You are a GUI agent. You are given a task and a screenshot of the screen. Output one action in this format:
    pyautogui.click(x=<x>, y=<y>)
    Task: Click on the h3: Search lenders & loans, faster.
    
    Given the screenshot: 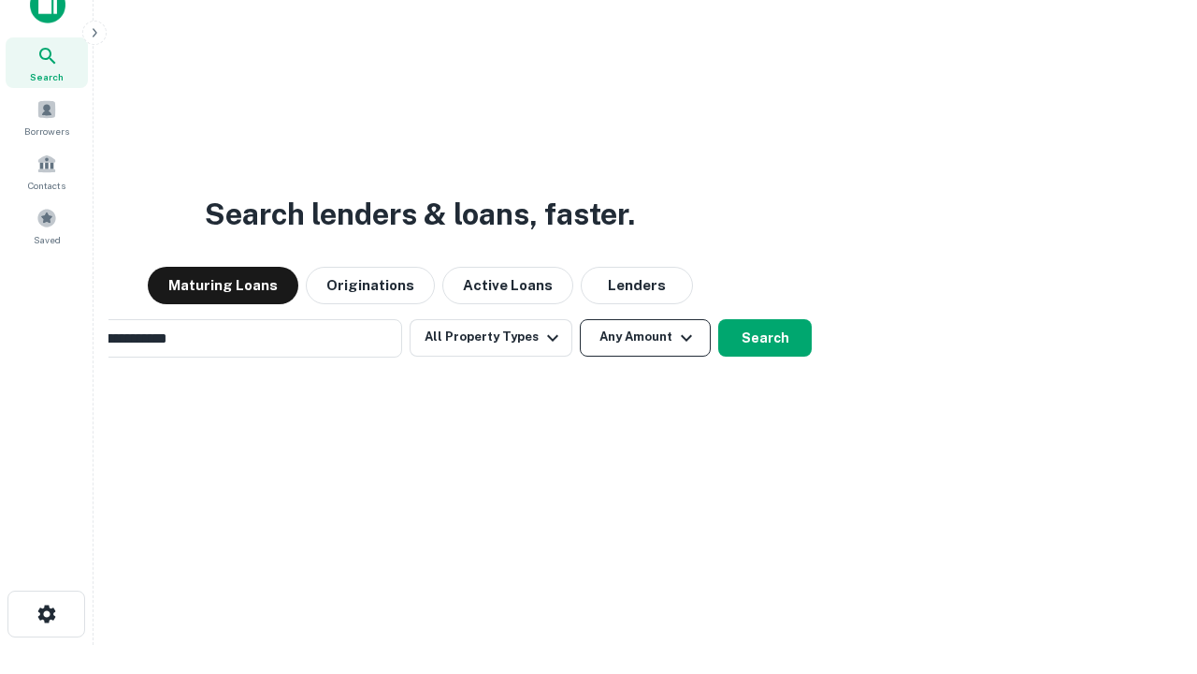 What is the action you would take?
    pyautogui.click(x=420, y=214)
    